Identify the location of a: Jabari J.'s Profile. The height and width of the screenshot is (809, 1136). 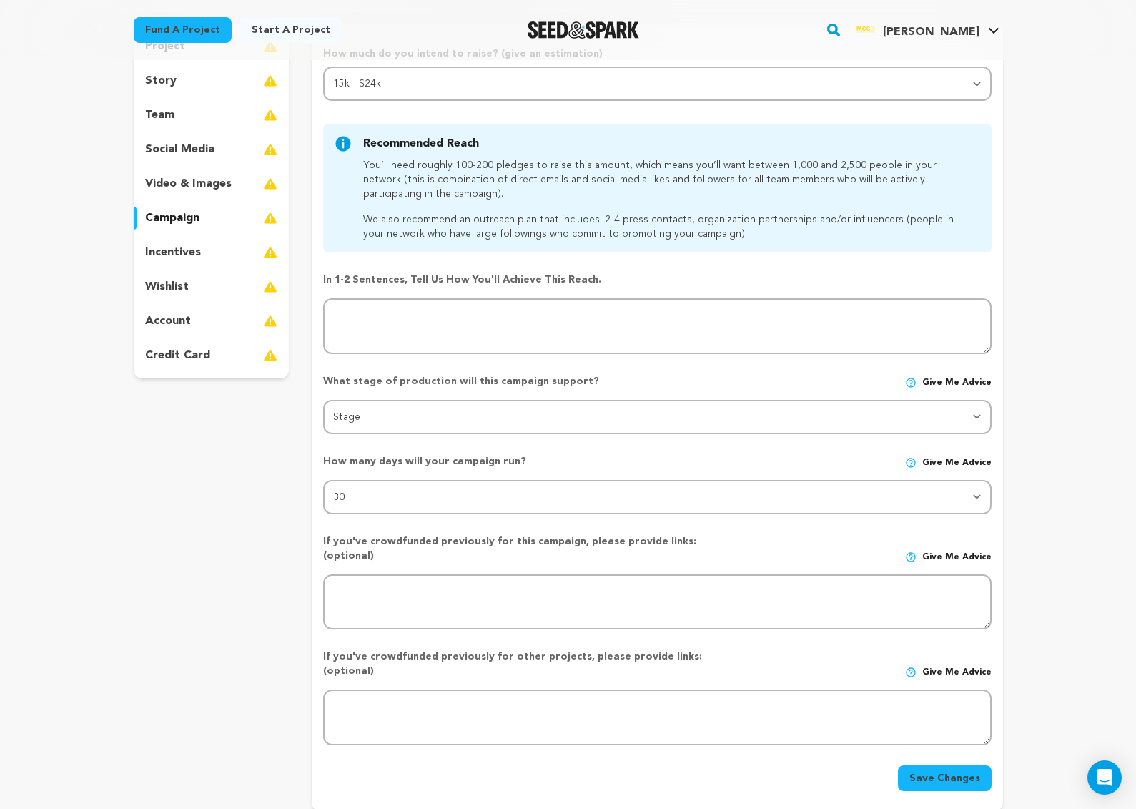
(927, 28).